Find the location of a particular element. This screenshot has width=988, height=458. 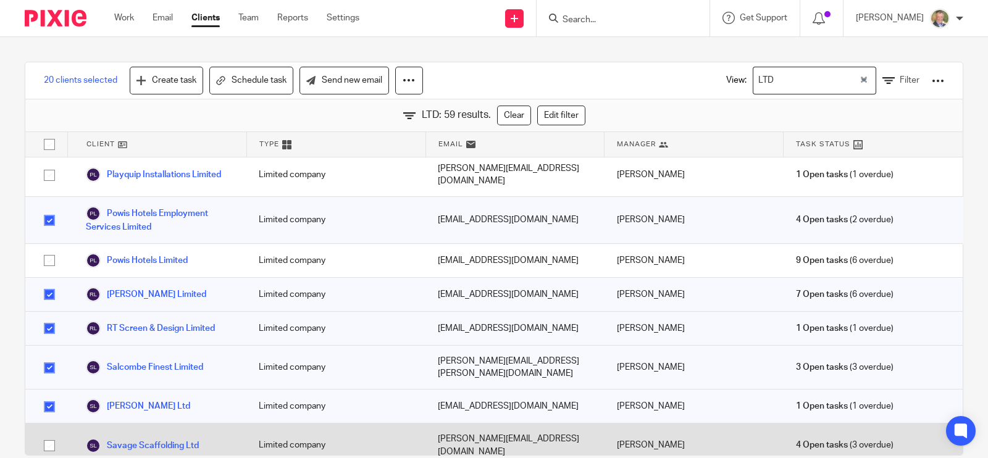

span: Get Support is located at coordinates (763, 18).